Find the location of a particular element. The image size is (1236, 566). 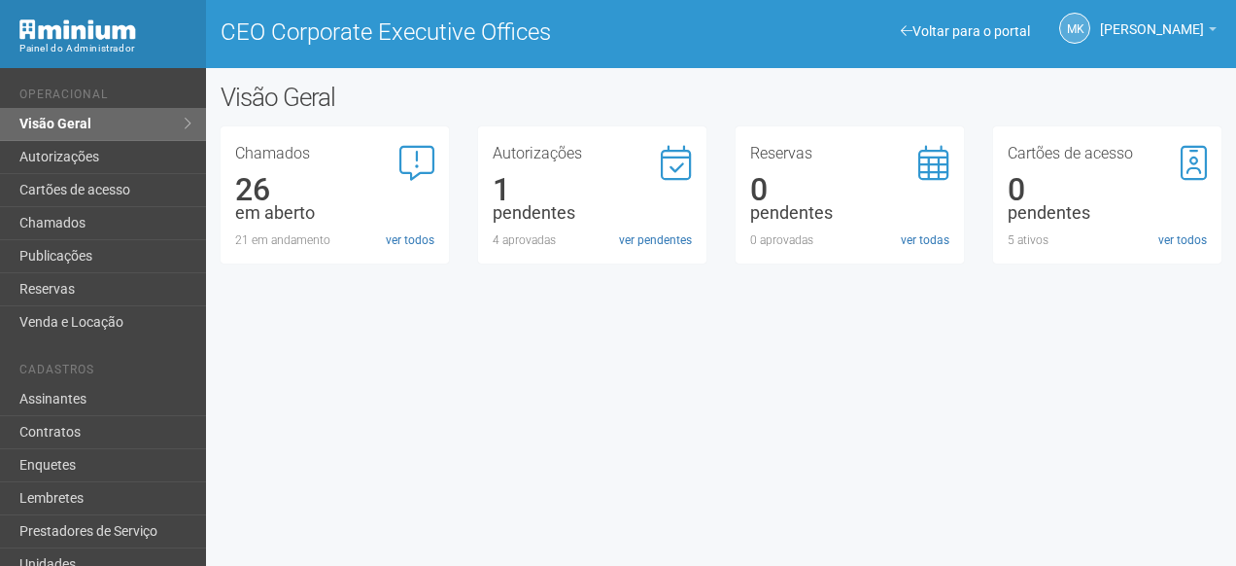

div: 0 aprovadas is located at coordinates (850, 240).